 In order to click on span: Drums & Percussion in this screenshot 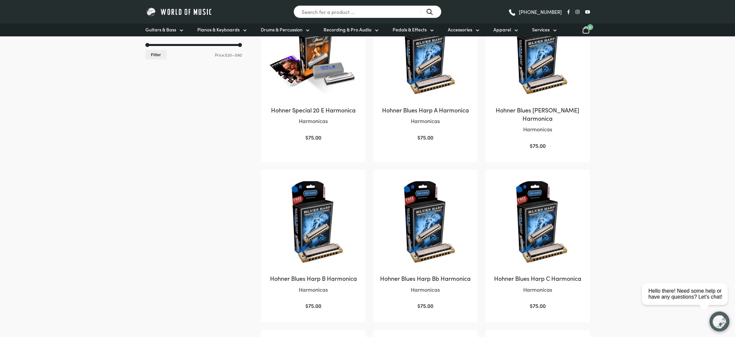, I will do `click(282, 29)`.